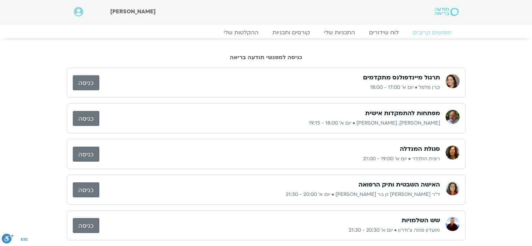  Describe the element at coordinates (453, 152) in the screenshot. I see `img: רונית הולנדר` at that location.